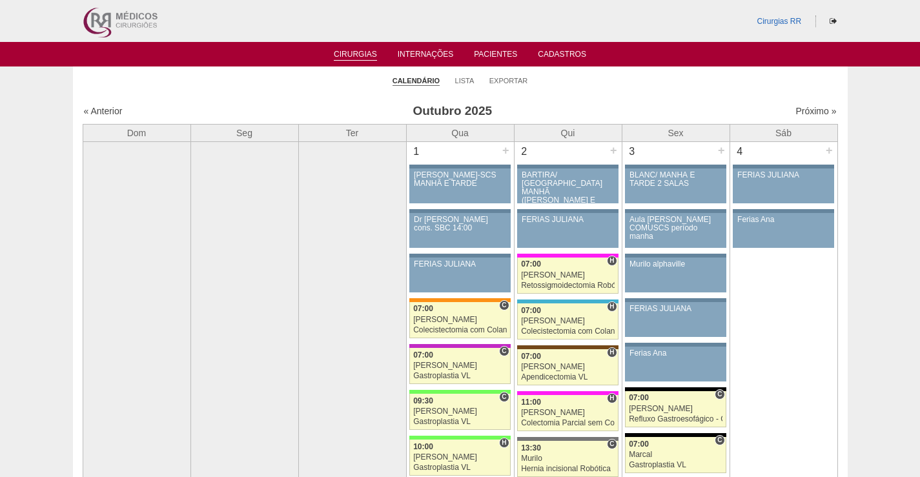 Image resolution: width=920 pixels, height=477 pixels. Describe the element at coordinates (815, 111) in the screenshot. I see `a: Próximo »` at that location.